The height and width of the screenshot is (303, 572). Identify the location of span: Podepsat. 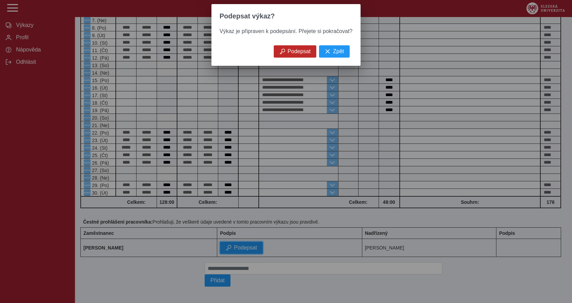
(299, 51).